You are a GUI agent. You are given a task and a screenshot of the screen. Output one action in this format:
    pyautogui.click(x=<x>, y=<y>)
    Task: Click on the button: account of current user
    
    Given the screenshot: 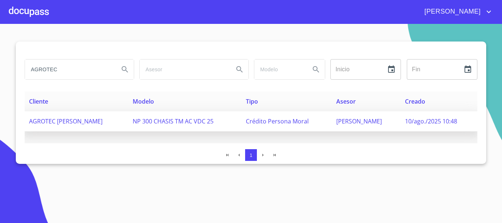 What is the action you would take?
    pyautogui.click(x=456, y=12)
    